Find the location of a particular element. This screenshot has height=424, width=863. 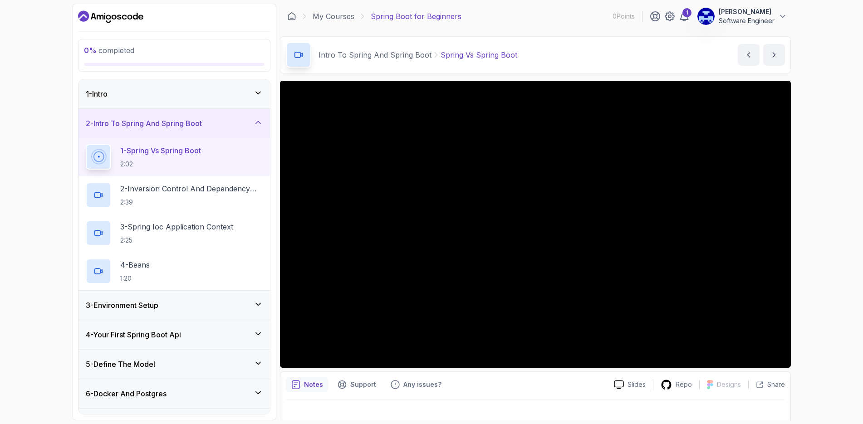

p: Support is located at coordinates (363, 385).